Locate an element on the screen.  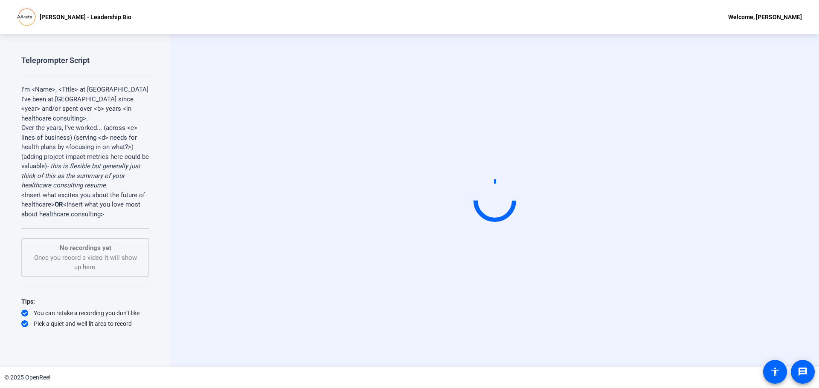
div: Tips: is located at coordinates (85, 302).